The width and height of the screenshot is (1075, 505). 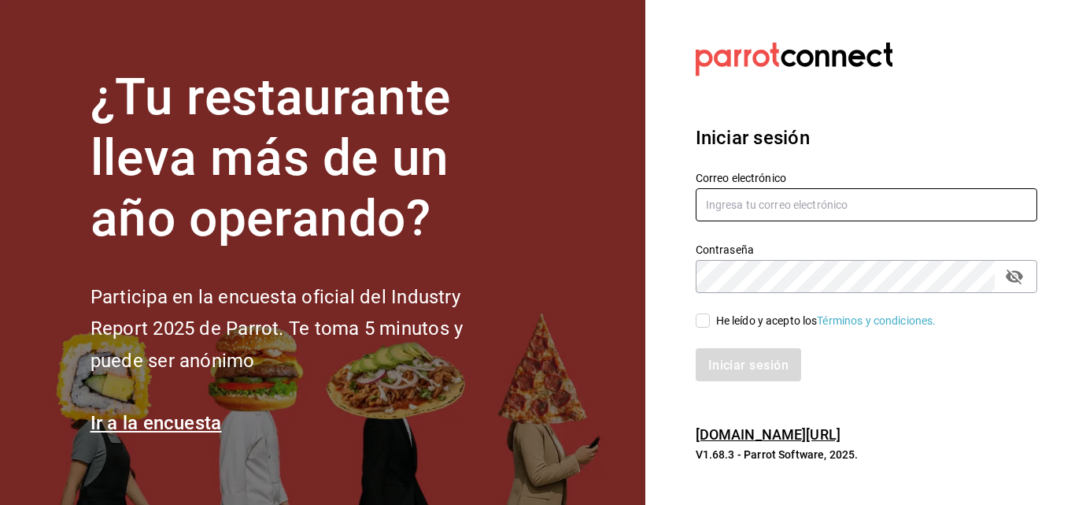 I want to click on button: campo de contraseña, so click(x=1015, y=276).